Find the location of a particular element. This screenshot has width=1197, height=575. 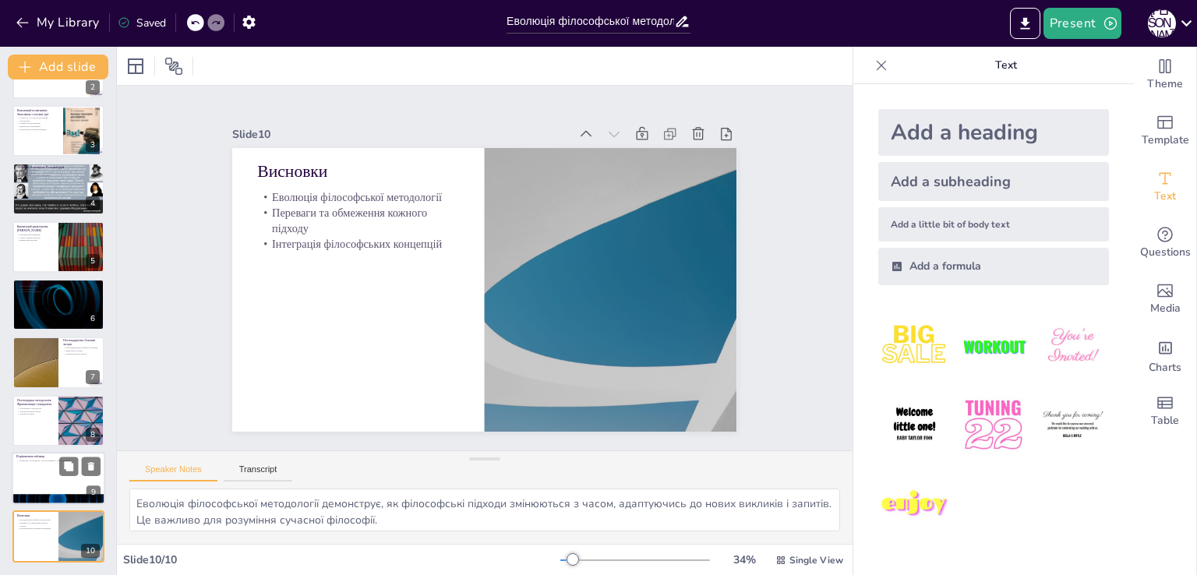

div: Slide 10 is located at coordinates (624, 342).